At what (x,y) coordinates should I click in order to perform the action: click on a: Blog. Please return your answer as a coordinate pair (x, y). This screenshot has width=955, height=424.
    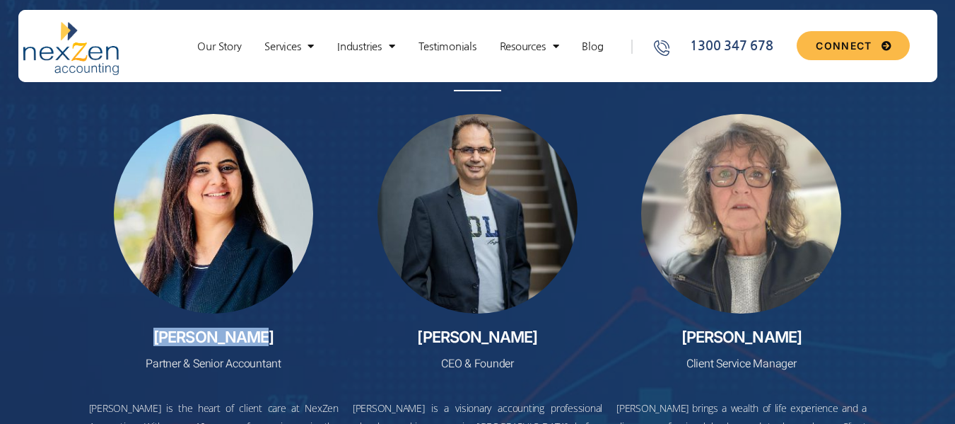
    Looking at the image, I should click on (593, 47).